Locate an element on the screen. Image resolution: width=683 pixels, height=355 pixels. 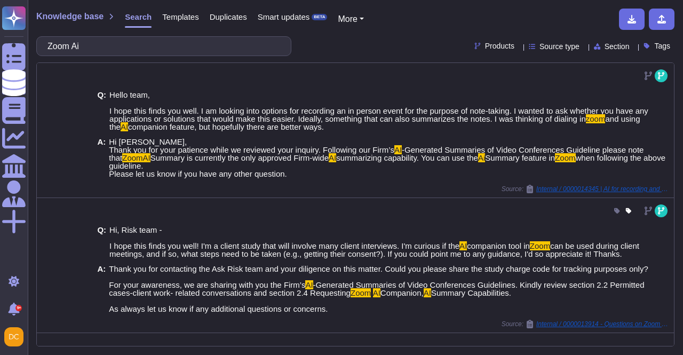
span: Hello team, I hope this finds you well. I am looking into options for recording an in person even... is located at coordinates (379, 107).